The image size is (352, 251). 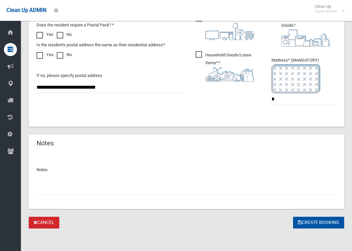 What do you see at coordinates (45, 143) in the screenshot?
I see `header: Notes` at bounding box center [45, 143].